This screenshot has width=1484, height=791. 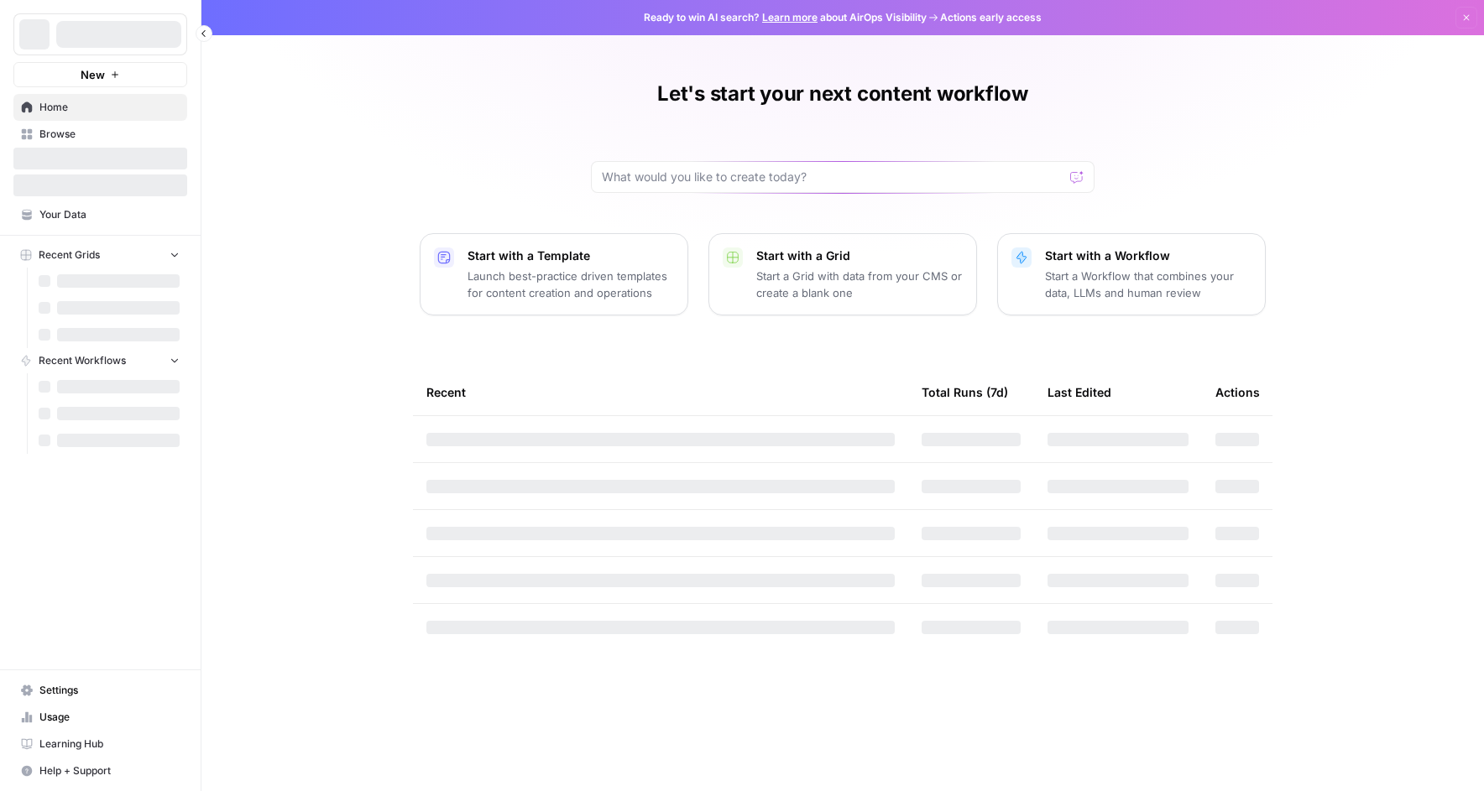 What do you see at coordinates (100, 215) in the screenshot?
I see `a: Your Data` at bounding box center [100, 215].